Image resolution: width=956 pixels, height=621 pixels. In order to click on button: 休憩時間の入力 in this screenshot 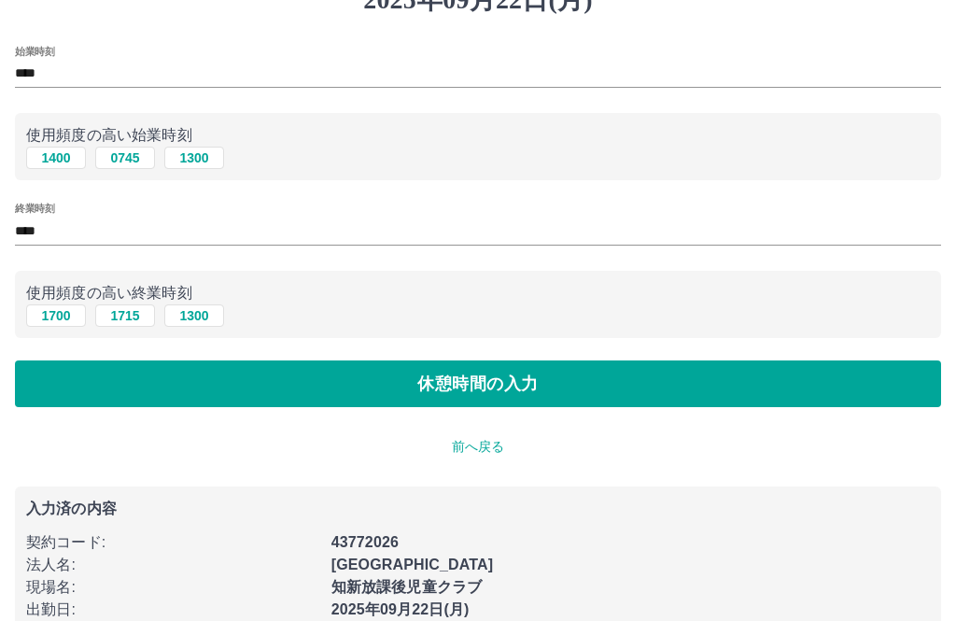, I will do `click(478, 385)`.